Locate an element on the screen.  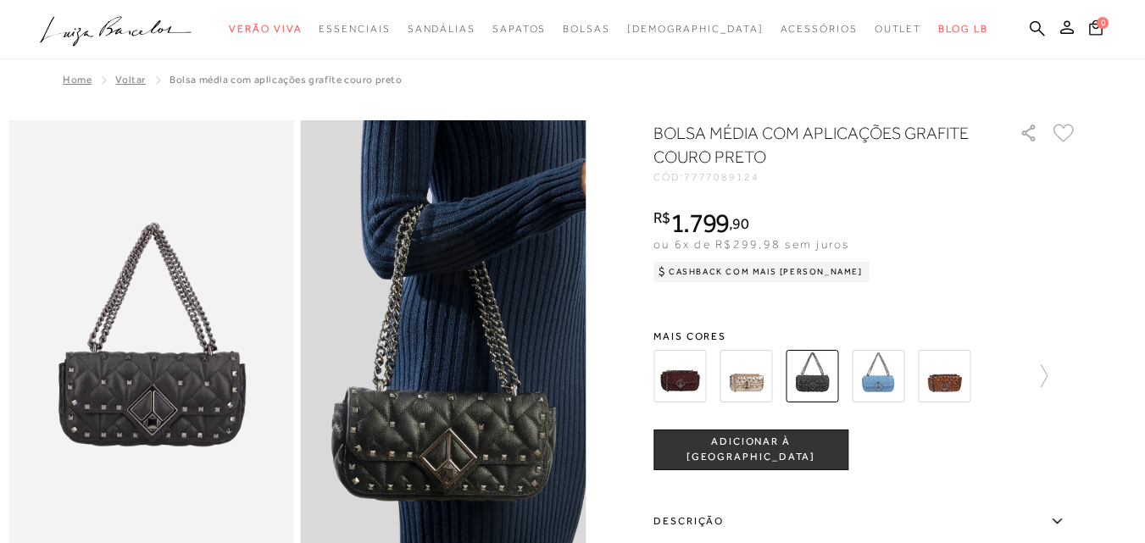
span: Essenciais is located at coordinates (354, 29).